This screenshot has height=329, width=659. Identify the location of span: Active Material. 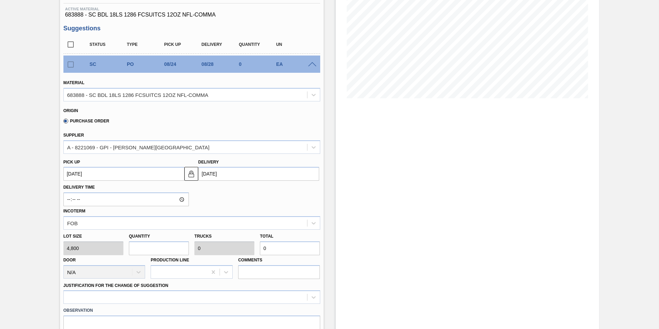
(192, 9).